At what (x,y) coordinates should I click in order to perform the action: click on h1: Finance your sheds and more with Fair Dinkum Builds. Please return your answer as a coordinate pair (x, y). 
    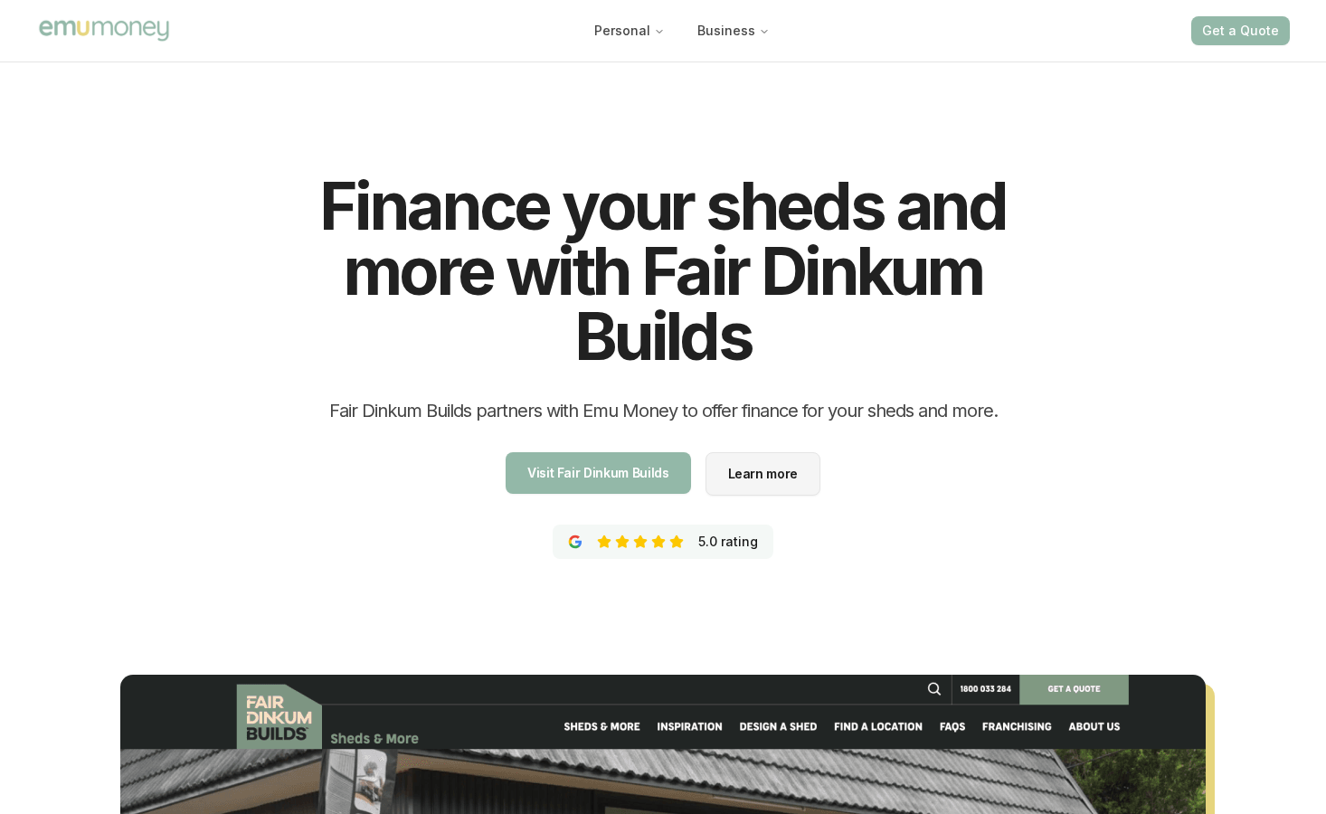
    Looking at the image, I should click on (663, 271).